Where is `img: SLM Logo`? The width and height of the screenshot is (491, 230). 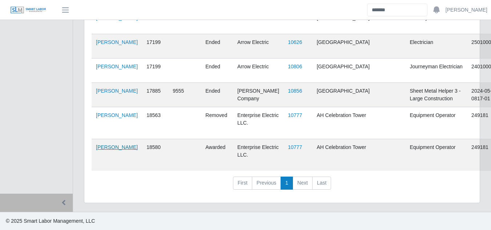 img: SLM Logo is located at coordinates (28, 10).